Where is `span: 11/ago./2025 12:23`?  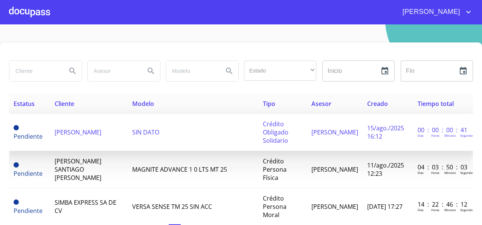
span: 11/ago./2025 12:23 is located at coordinates (385, 170).